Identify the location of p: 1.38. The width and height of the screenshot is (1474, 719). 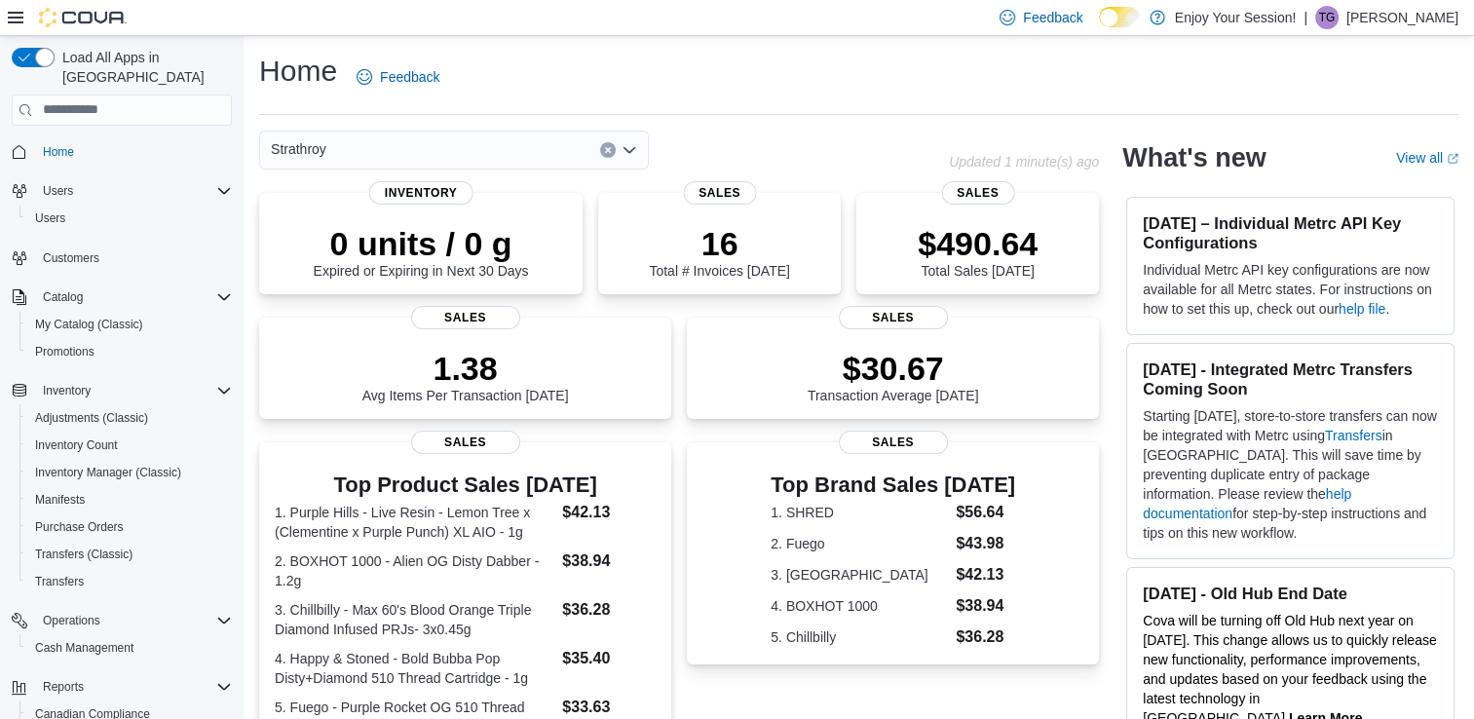
(466, 368).